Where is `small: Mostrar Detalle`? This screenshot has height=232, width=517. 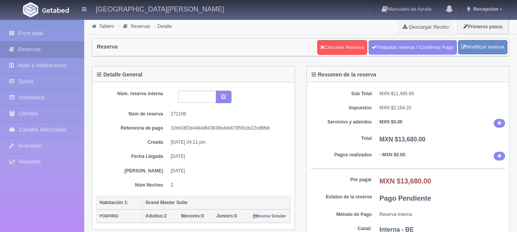 small: Mostrar Detalle is located at coordinates (269, 216).